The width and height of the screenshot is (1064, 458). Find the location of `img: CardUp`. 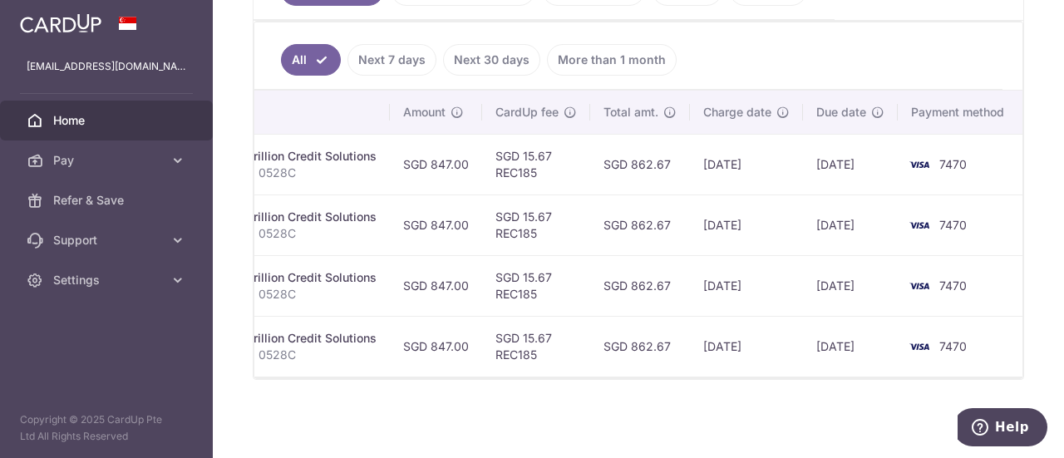

img: CardUp is located at coordinates (61, 23).